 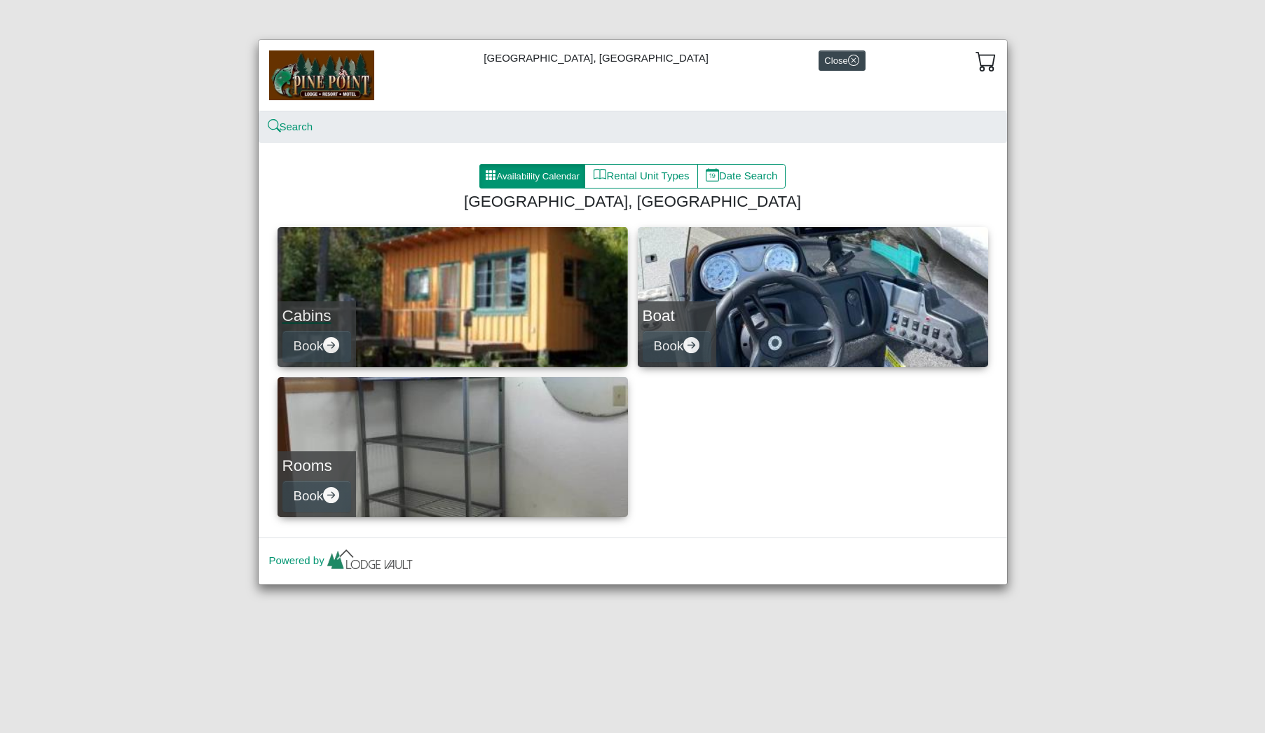 I want to click on h4: Boat, so click(x=677, y=315).